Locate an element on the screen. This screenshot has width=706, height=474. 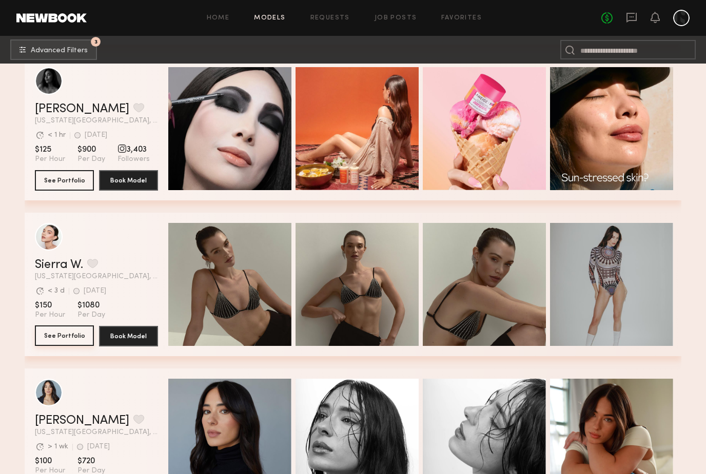
a: Job Posts is located at coordinates (395, 18).